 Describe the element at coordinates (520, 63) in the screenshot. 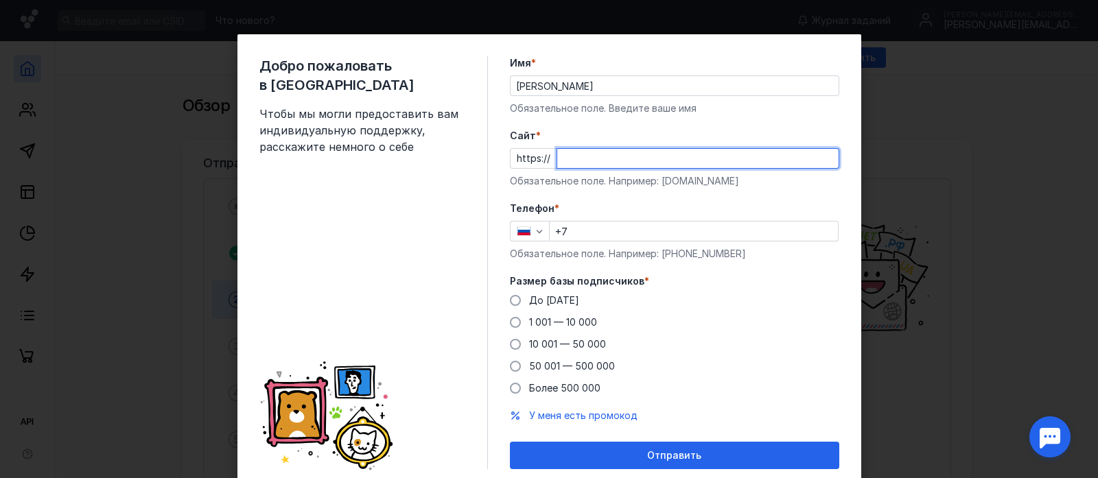

I see `span: Имя` at that location.